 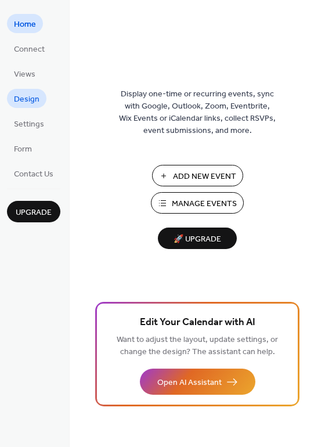 I want to click on a: Settings, so click(x=29, y=123).